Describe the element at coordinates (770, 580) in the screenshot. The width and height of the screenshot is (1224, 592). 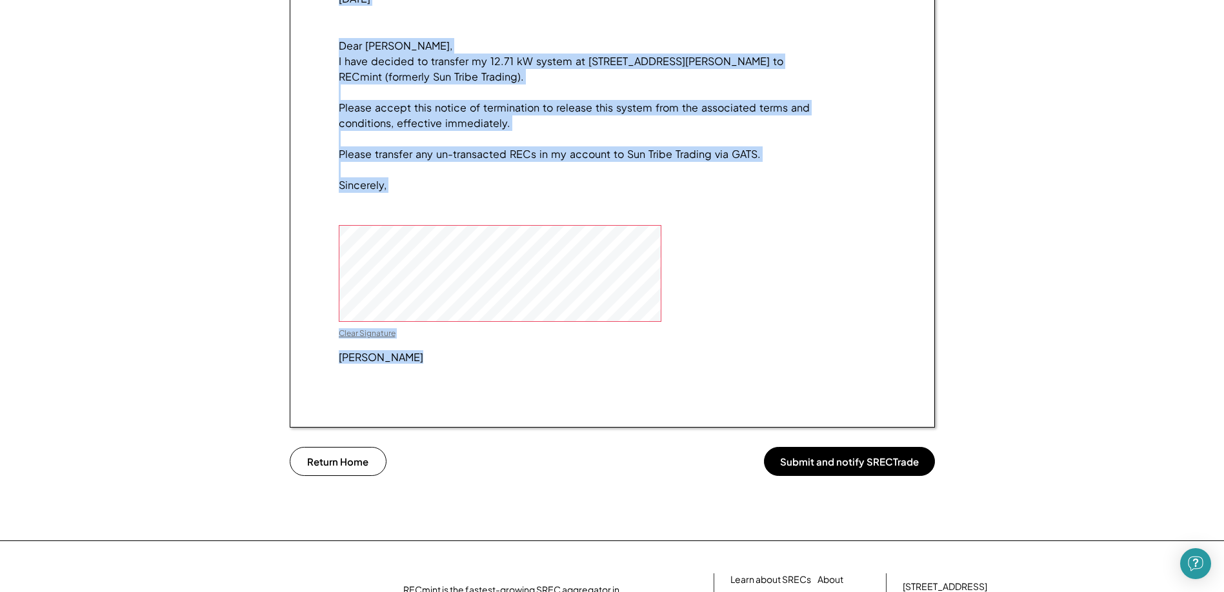
I see `a: Learn about SRECs` at that location.